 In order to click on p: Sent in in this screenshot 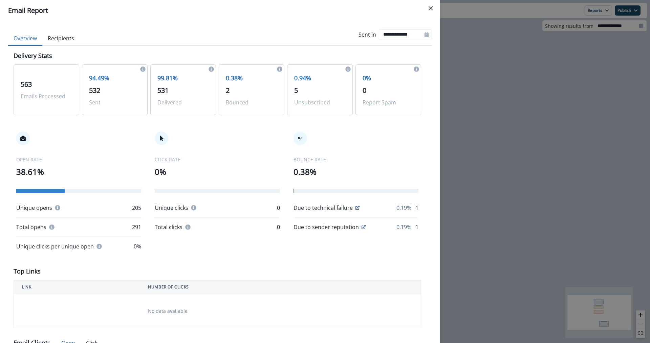, I will do `click(367, 35)`.